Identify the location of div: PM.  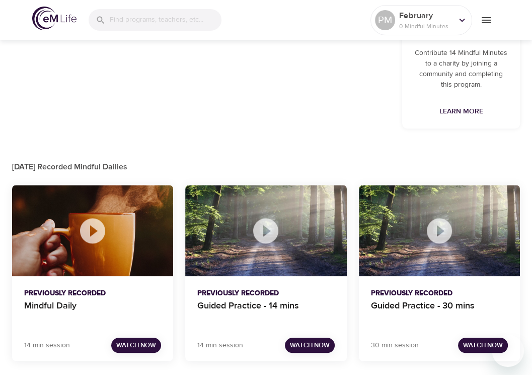
(385, 20).